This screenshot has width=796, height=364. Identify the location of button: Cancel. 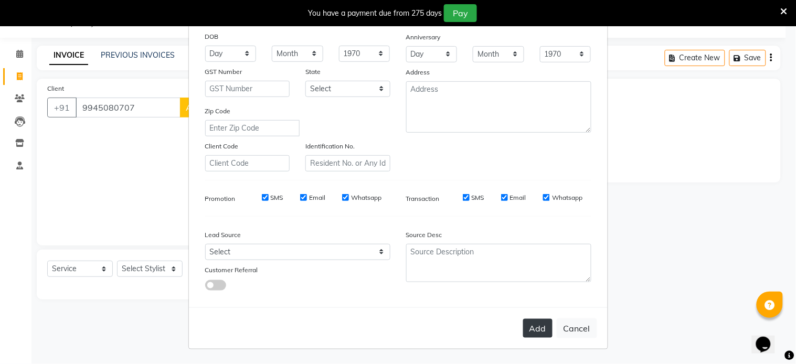
(577, 329).